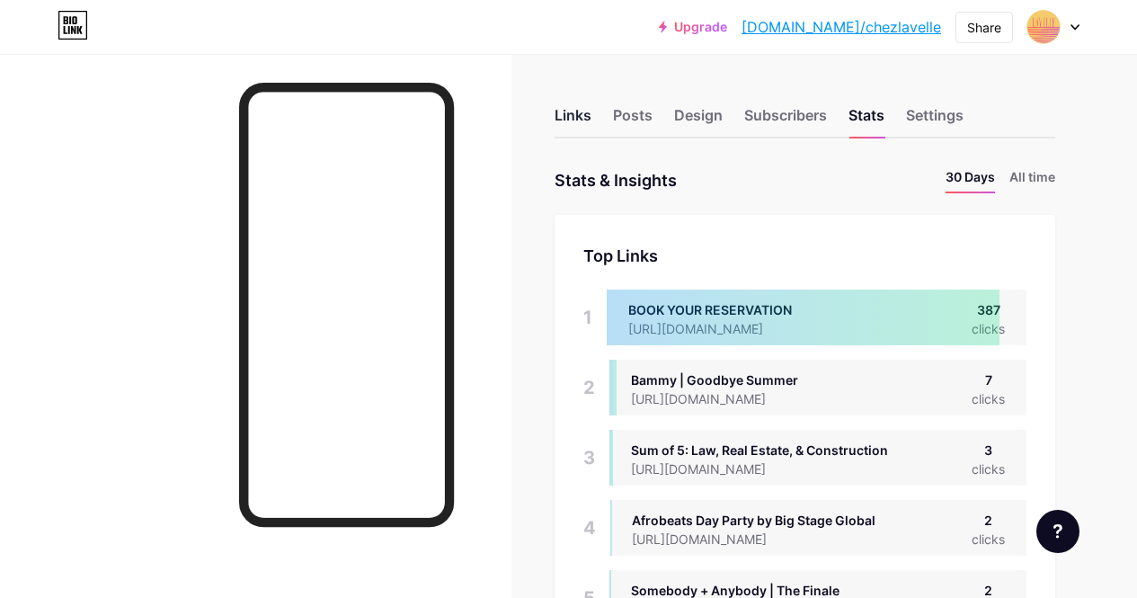  What do you see at coordinates (590, 528) in the screenshot?
I see `div: 4` at bounding box center [590, 528].